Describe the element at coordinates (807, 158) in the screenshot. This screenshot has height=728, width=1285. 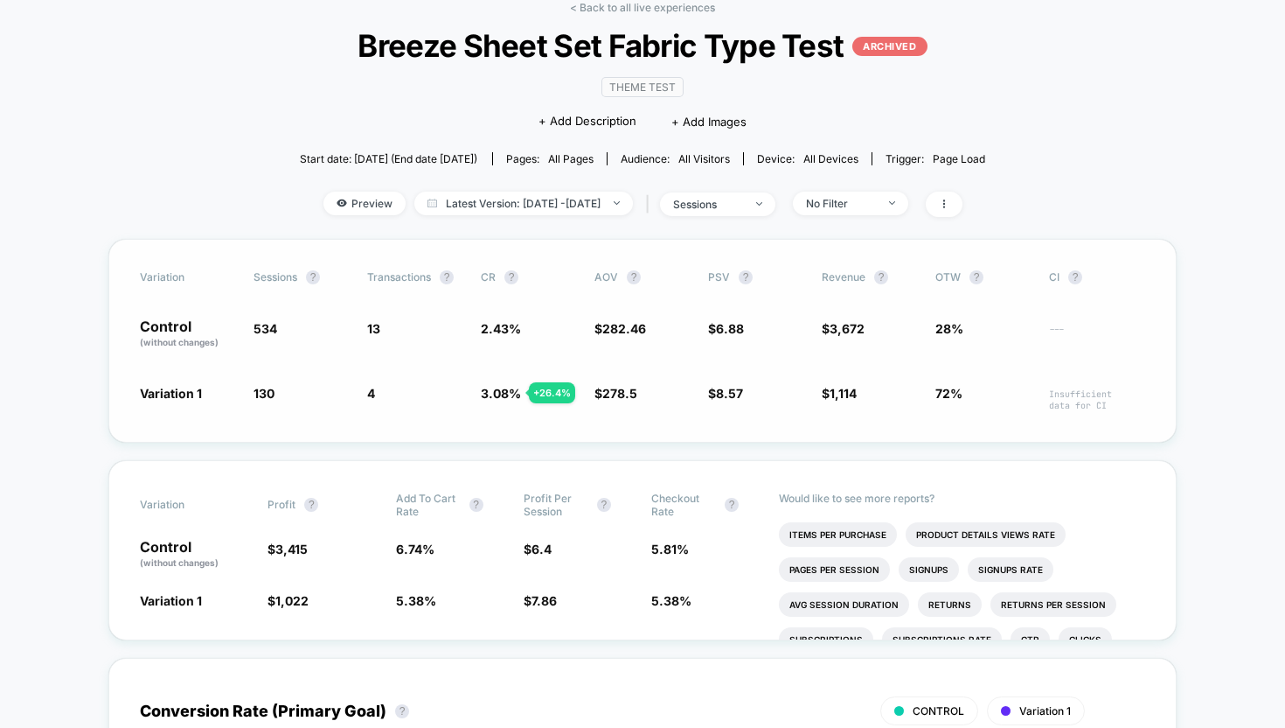
I see `span: Device:` at that location.